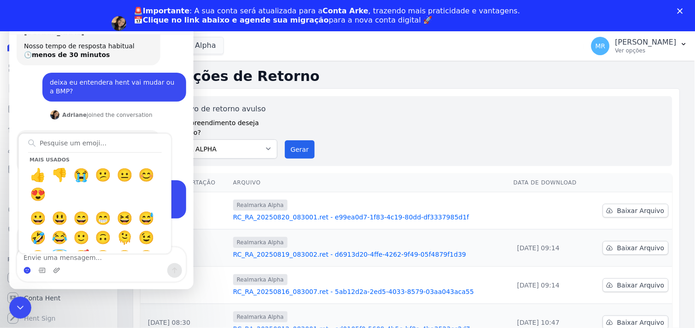  Describe the element at coordinates (34, 12) in the screenshot. I see `img: Profile image for Operator` at that location.